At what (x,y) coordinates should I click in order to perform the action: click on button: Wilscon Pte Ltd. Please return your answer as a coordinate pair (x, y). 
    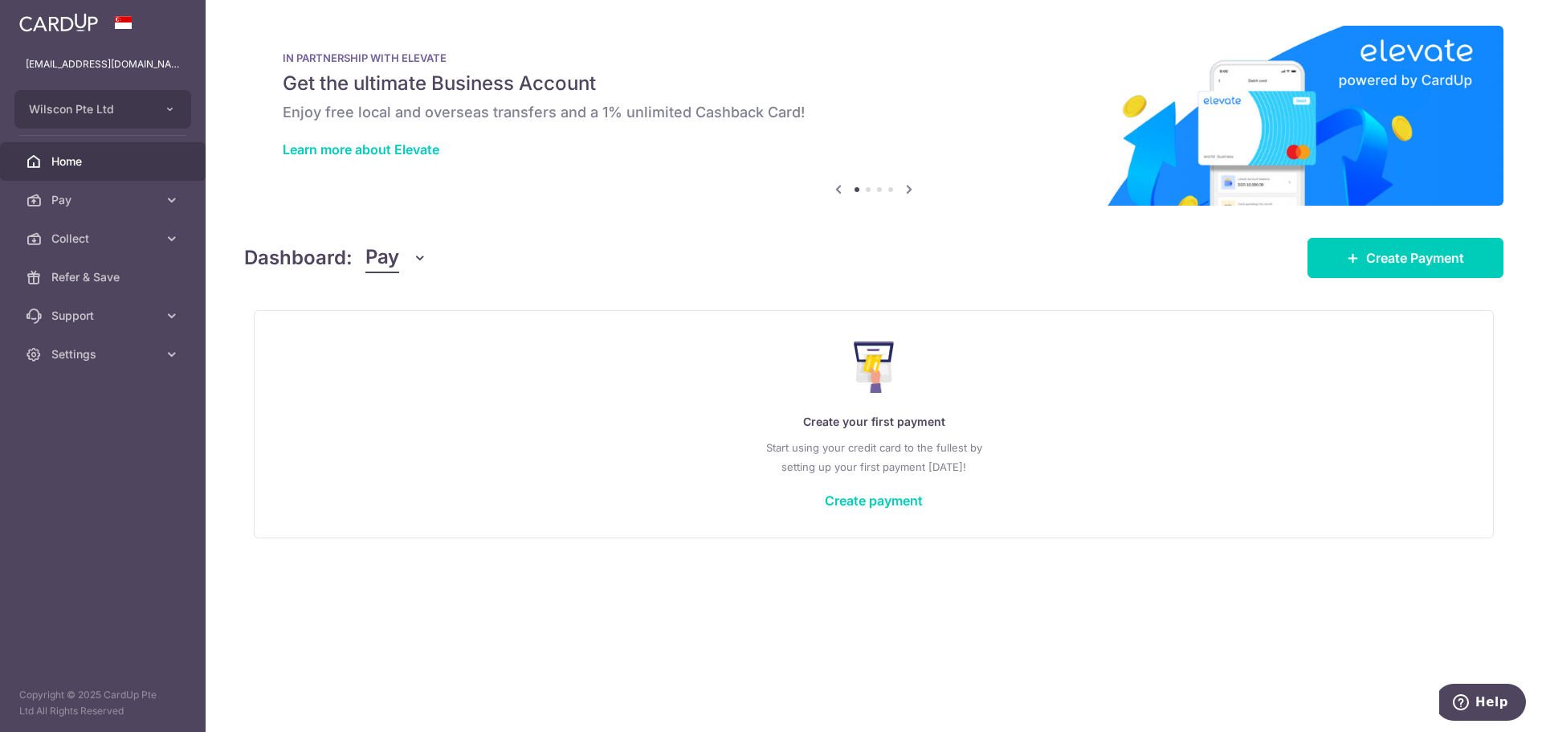
    Looking at the image, I should click on (103, 109).